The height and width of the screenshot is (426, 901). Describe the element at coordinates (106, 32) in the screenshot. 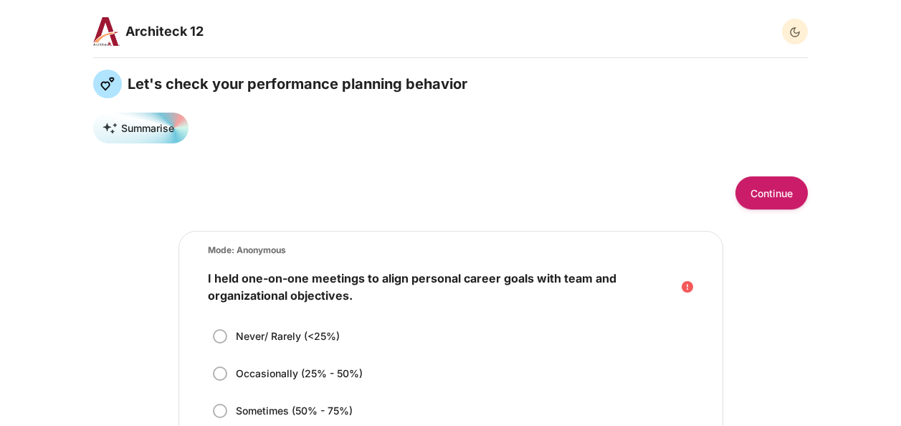

I see `img: A12` at that location.